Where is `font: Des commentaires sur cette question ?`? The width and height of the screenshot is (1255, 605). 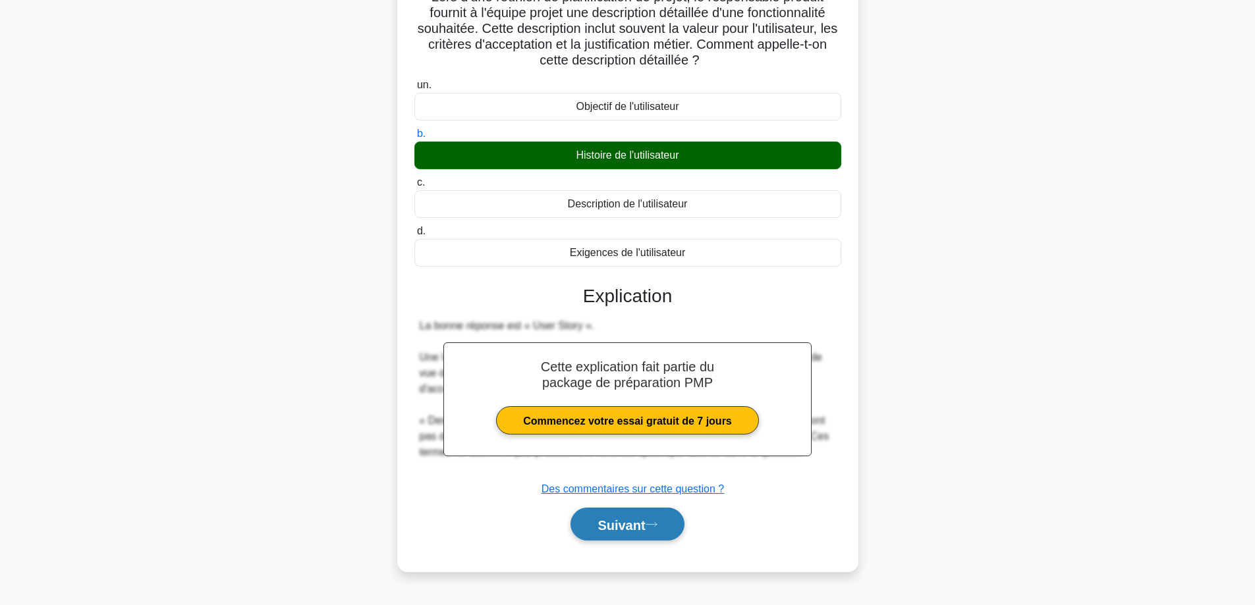 font: Des commentaires sur cette question ? is located at coordinates (632, 489).